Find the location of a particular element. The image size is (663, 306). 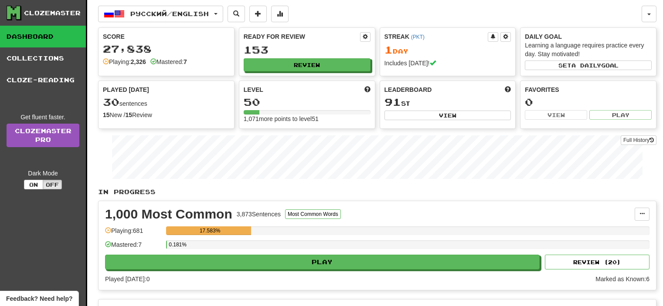

div: 17.583% is located at coordinates (210, 231).